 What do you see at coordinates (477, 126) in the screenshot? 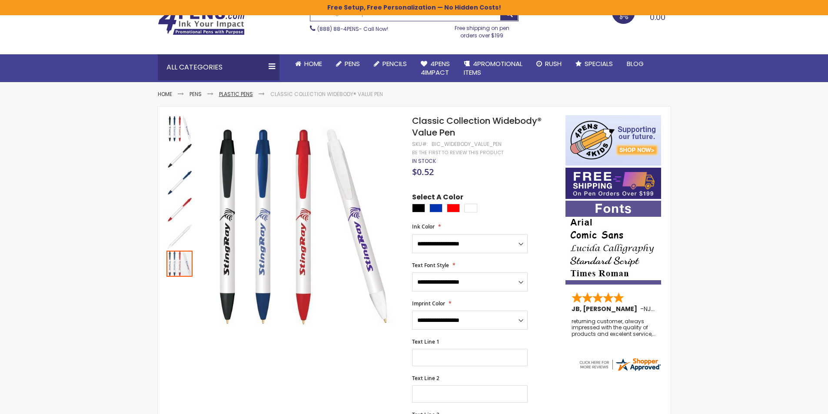
I see `span: Classic Collection Widebody® Value Pen` at bounding box center [477, 126].